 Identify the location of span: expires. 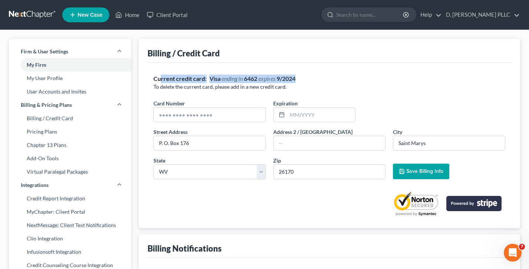
(267, 78).